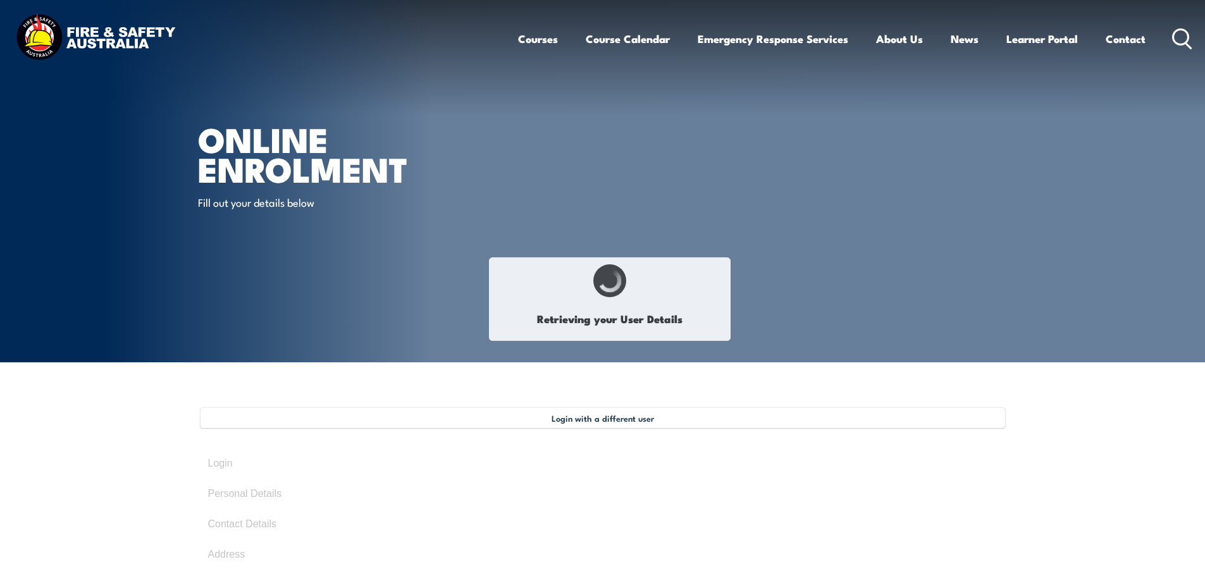 This screenshot has width=1205, height=576. I want to click on span: Login with a different user, so click(603, 418).